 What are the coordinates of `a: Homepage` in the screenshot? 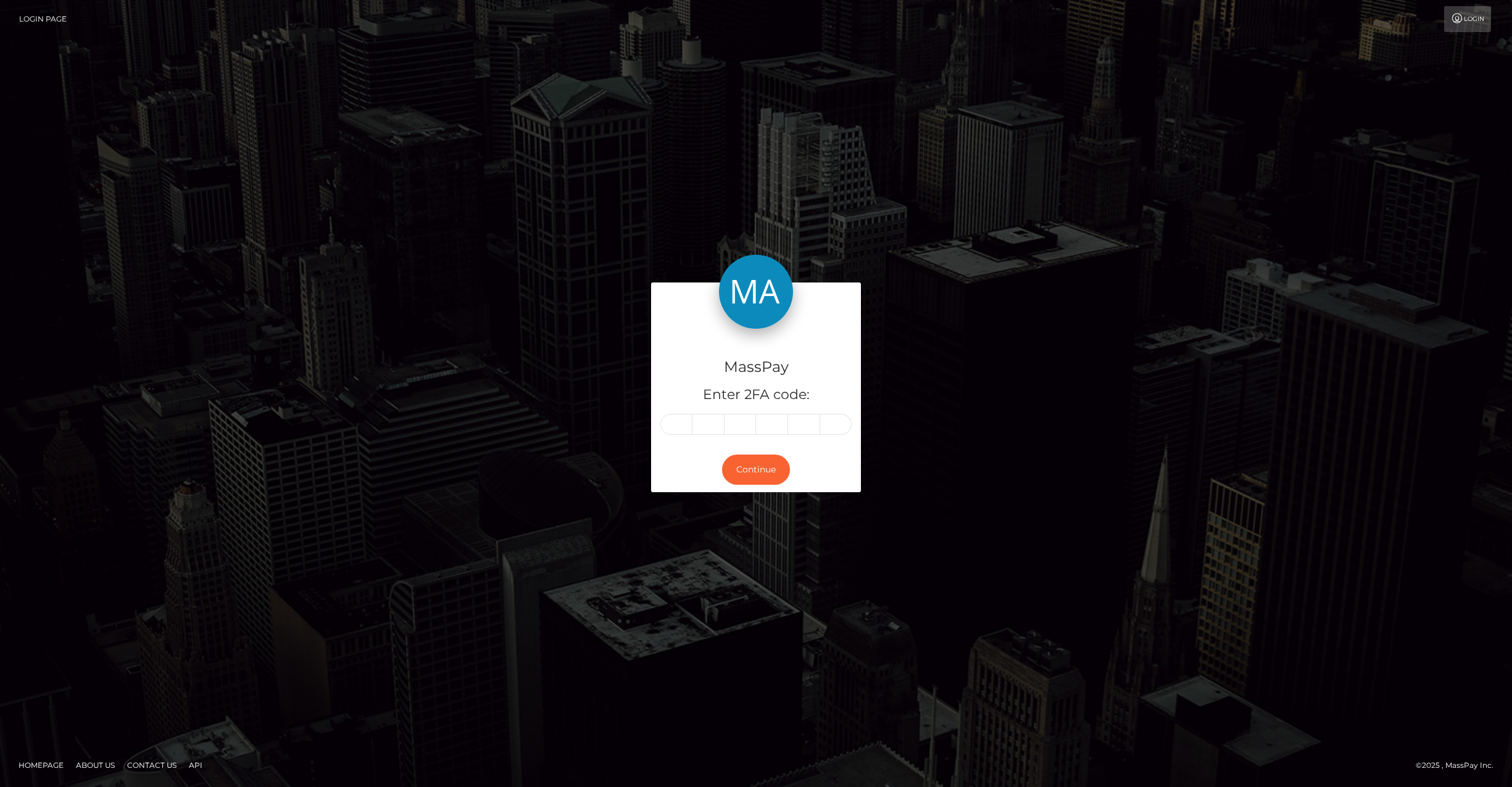 It's located at (41, 765).